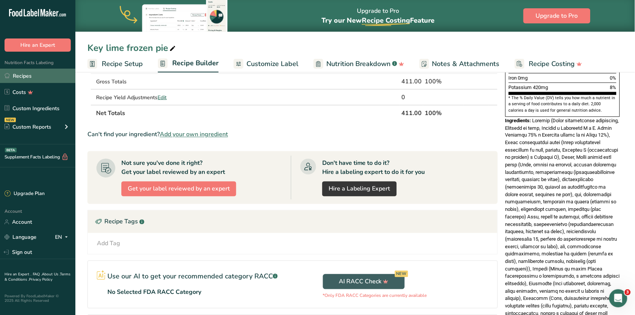 This screenshot has width=635, height=315. What do you see at coordinates (173, 168) in the screenshot?
I see `div: Not sure you've done it right? Get your label reviewed by an expert` at bounding box center [173, 168].